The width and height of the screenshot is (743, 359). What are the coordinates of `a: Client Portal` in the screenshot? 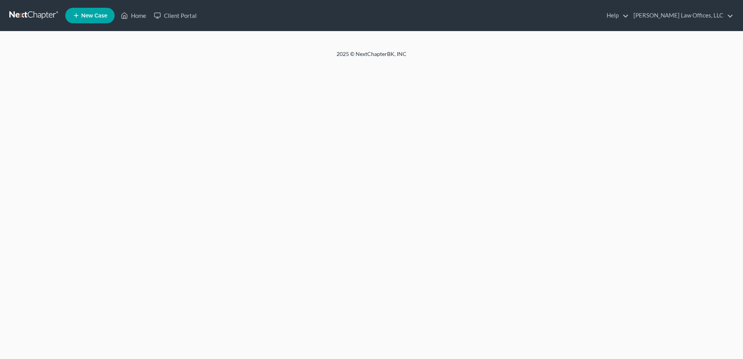 It's located at (175, 16).